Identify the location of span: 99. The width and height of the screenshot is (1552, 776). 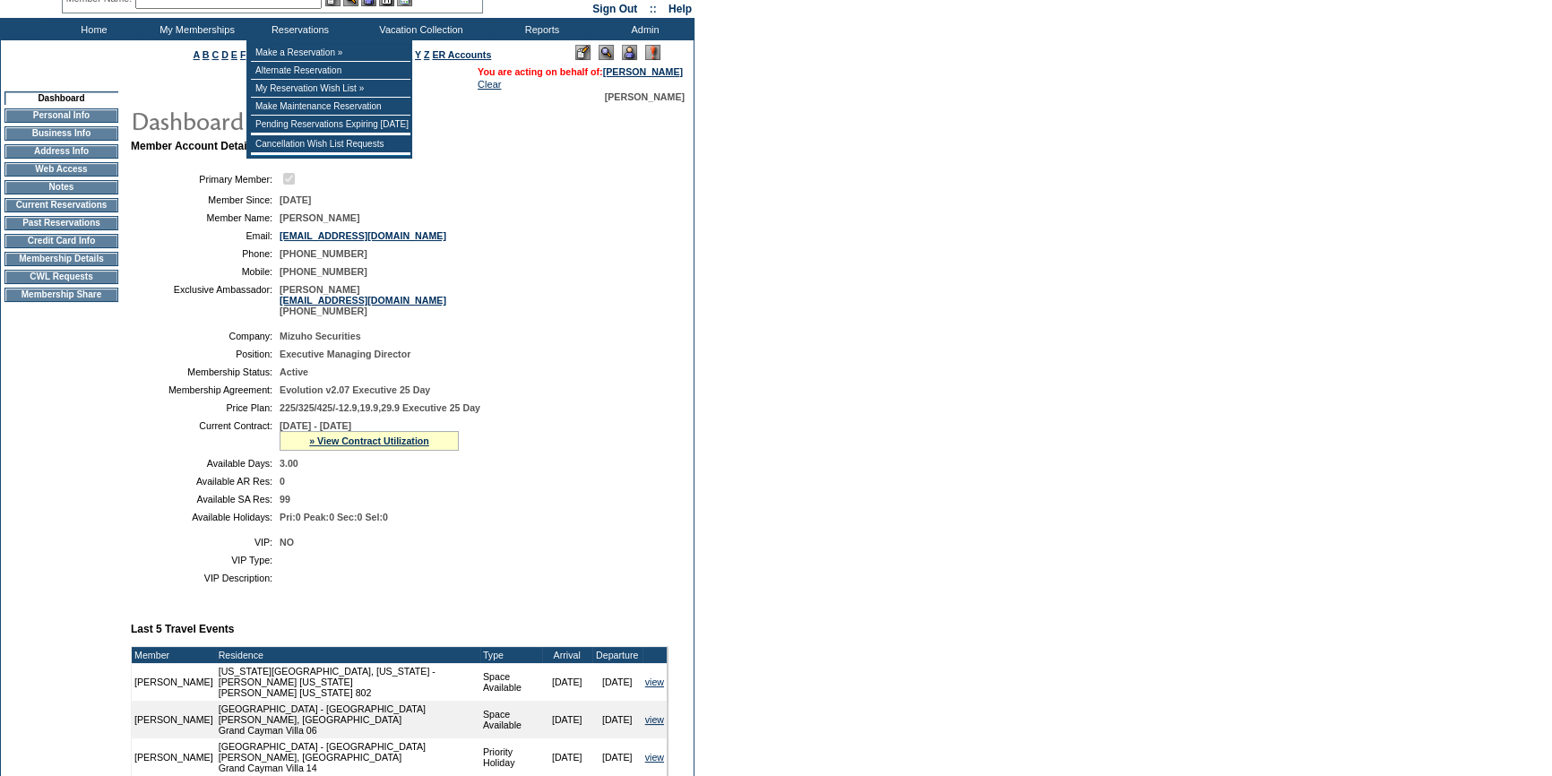
(285, 499).